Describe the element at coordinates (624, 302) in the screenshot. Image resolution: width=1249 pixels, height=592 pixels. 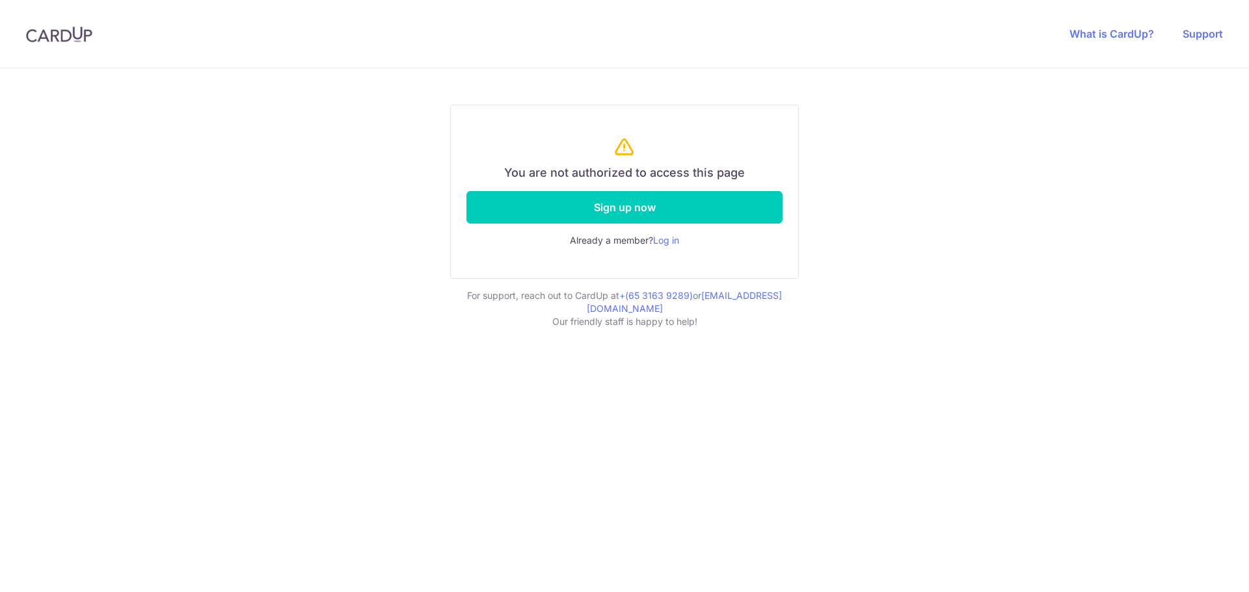
I see `p: For support, reach out to CardUp at or` at that location.